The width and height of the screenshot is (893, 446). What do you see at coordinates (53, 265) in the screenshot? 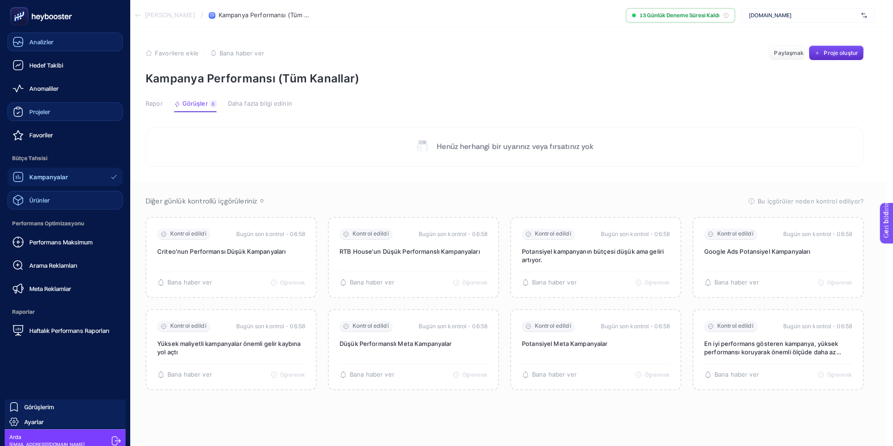
I see `font: Arama Reklamları` at bounding box center [53, 265].